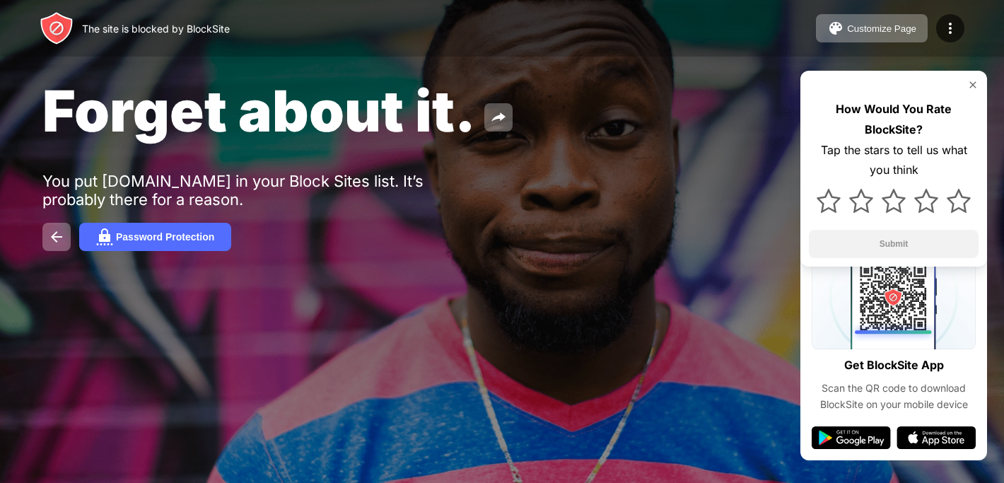  What do you see at coordinates (894, 120) in the screenshot?
I see `div: How Would You Rate BlockSite?` at bounding box center [894, 120].